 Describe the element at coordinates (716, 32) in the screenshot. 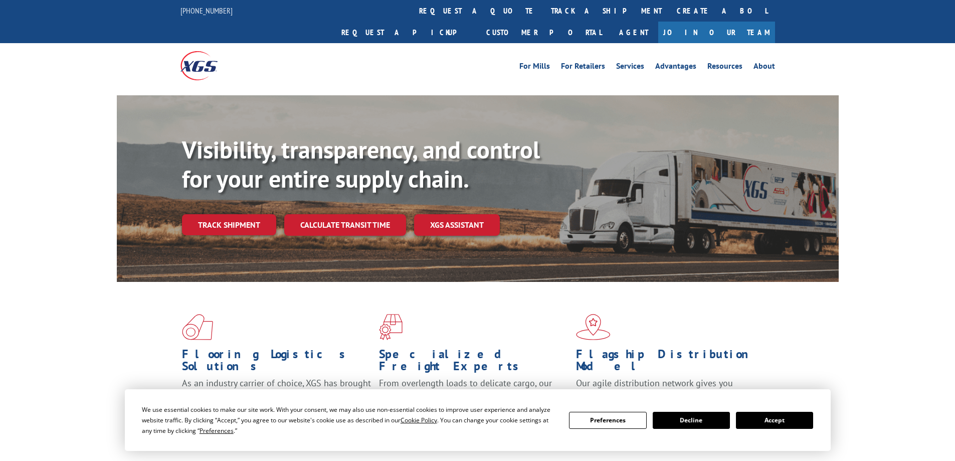

I see `a: Join Our Team` at that location.